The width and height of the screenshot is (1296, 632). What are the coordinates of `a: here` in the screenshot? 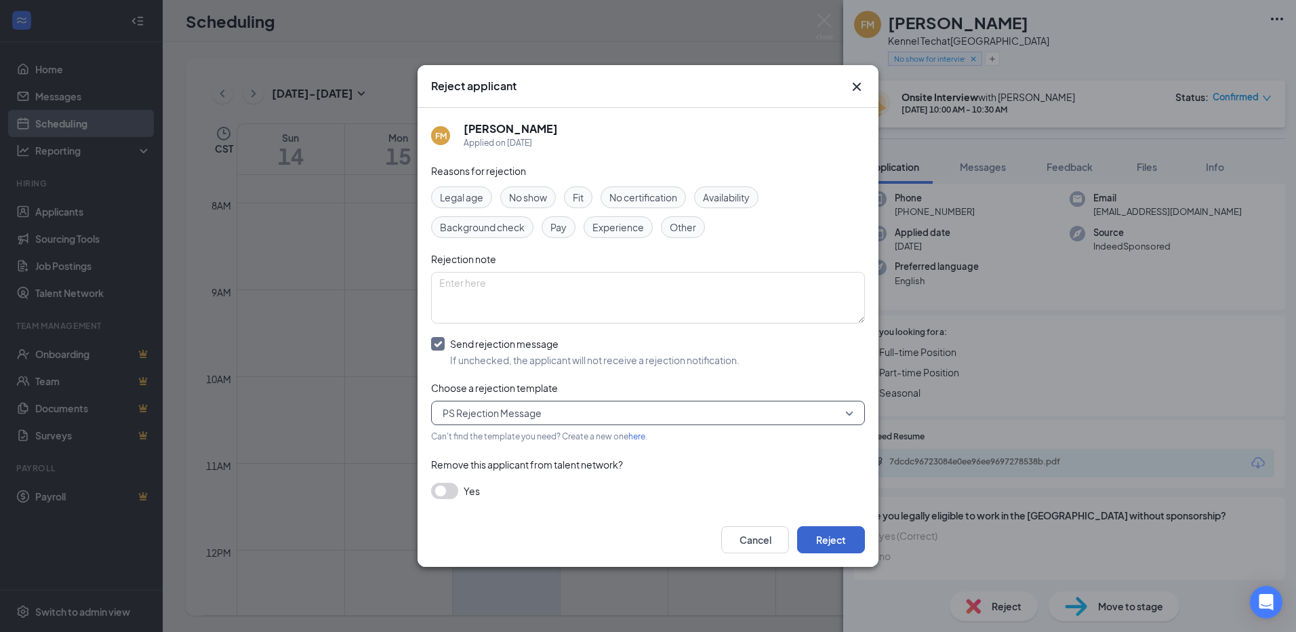 It's located at (637, 436).